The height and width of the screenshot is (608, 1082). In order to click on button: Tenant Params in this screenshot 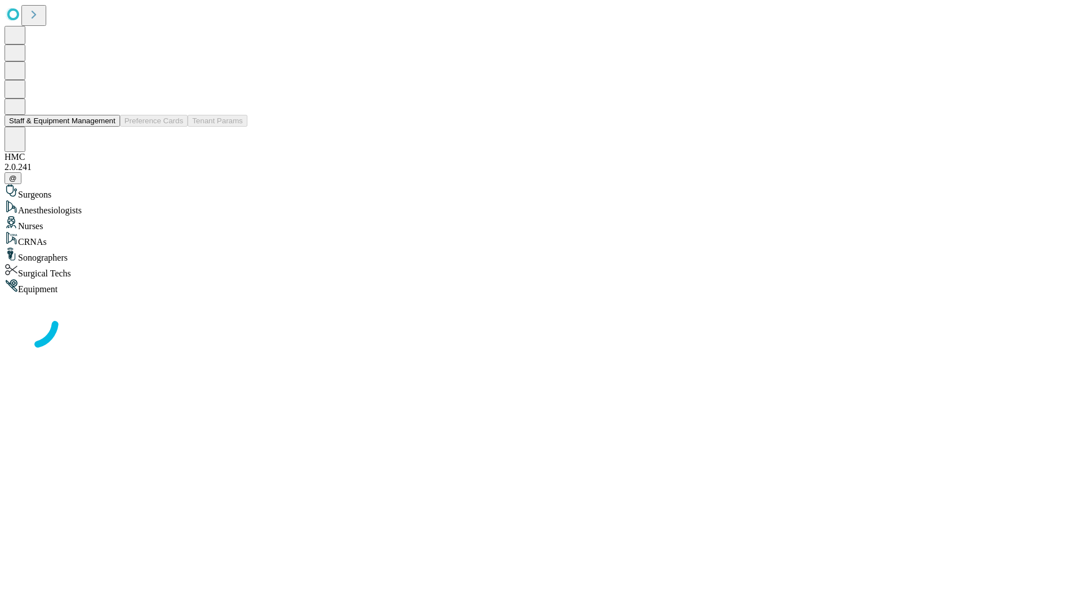, I will do `click(217, 121)`.